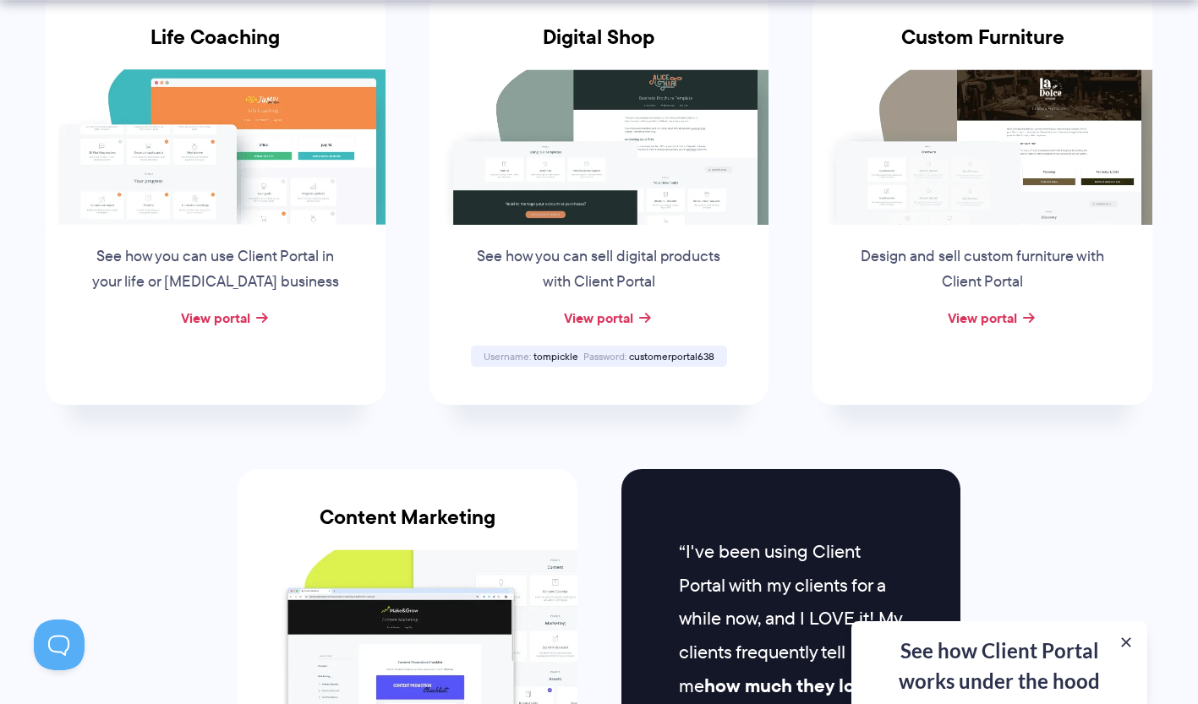 Image resolution: width=1198 pixels, height=704 pixels. What do you see at coordinates (507, 356) in the screenshot?
I see `span: Username` at bounding box center [507, 356].